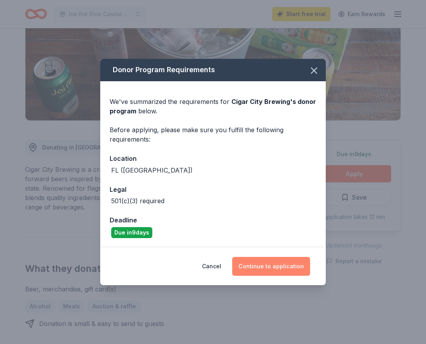 The width and height of the screenshot is (426, 344). Describe the element at coordinates (213, 158) in the screenshot. I see `div: Location` at that location.